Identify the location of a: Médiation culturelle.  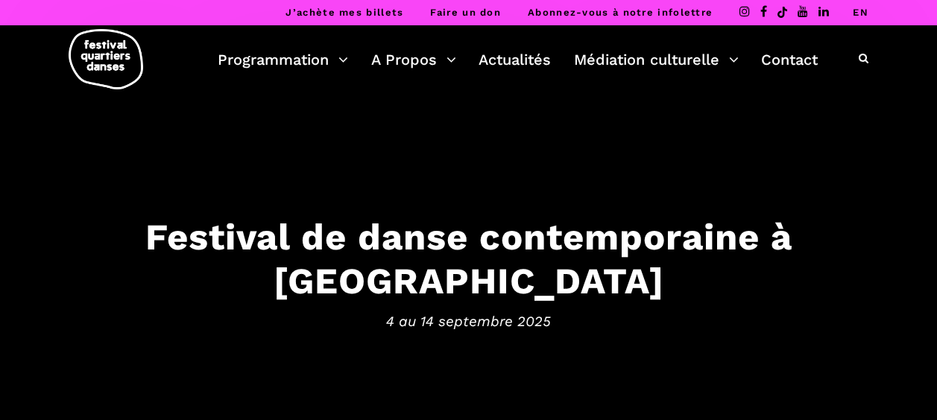
(656, 60).